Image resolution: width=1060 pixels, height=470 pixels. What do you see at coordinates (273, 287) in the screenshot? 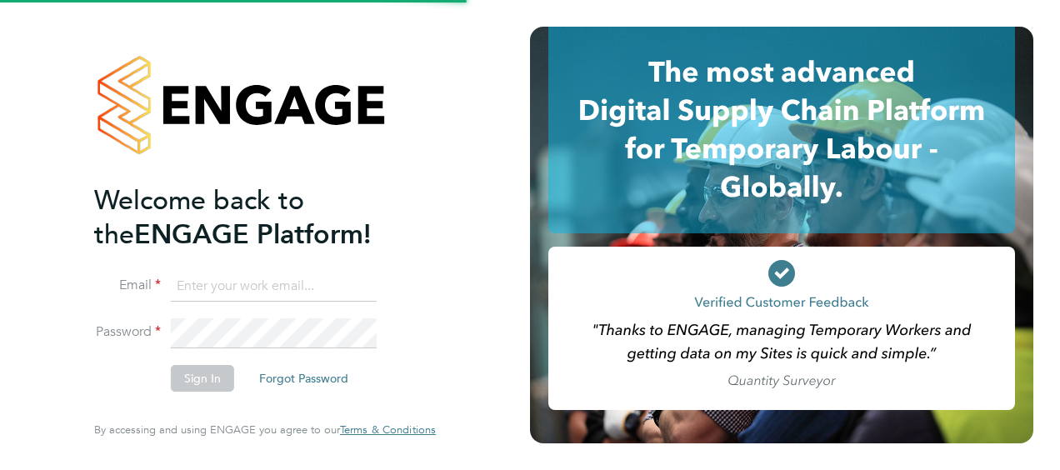
I see `input: Enter your work email...` at bounding box center [273, 287].